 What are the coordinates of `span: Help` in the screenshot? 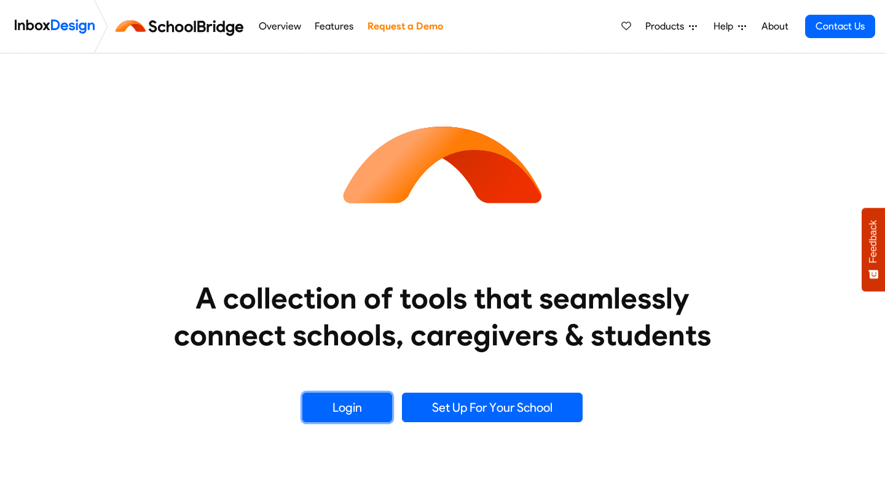 It's located at (726, 26).